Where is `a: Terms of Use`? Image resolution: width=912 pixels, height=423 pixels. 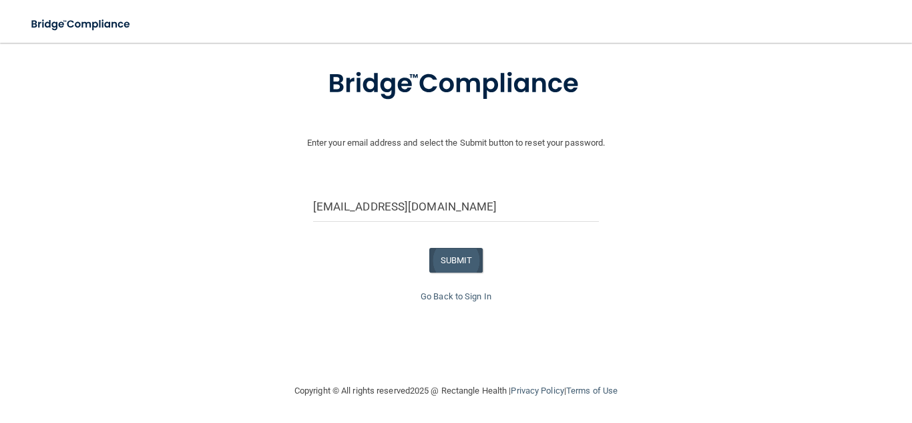 a: Terms of Use is located at coordinates (591, 390).